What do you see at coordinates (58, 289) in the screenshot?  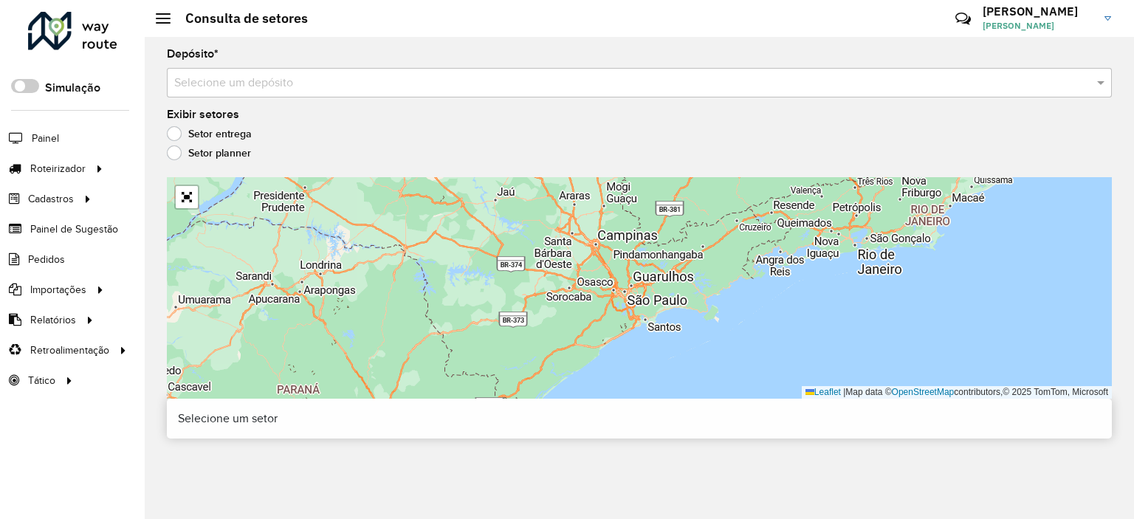 I see `span: Importações` at bounding box center [58, 289].